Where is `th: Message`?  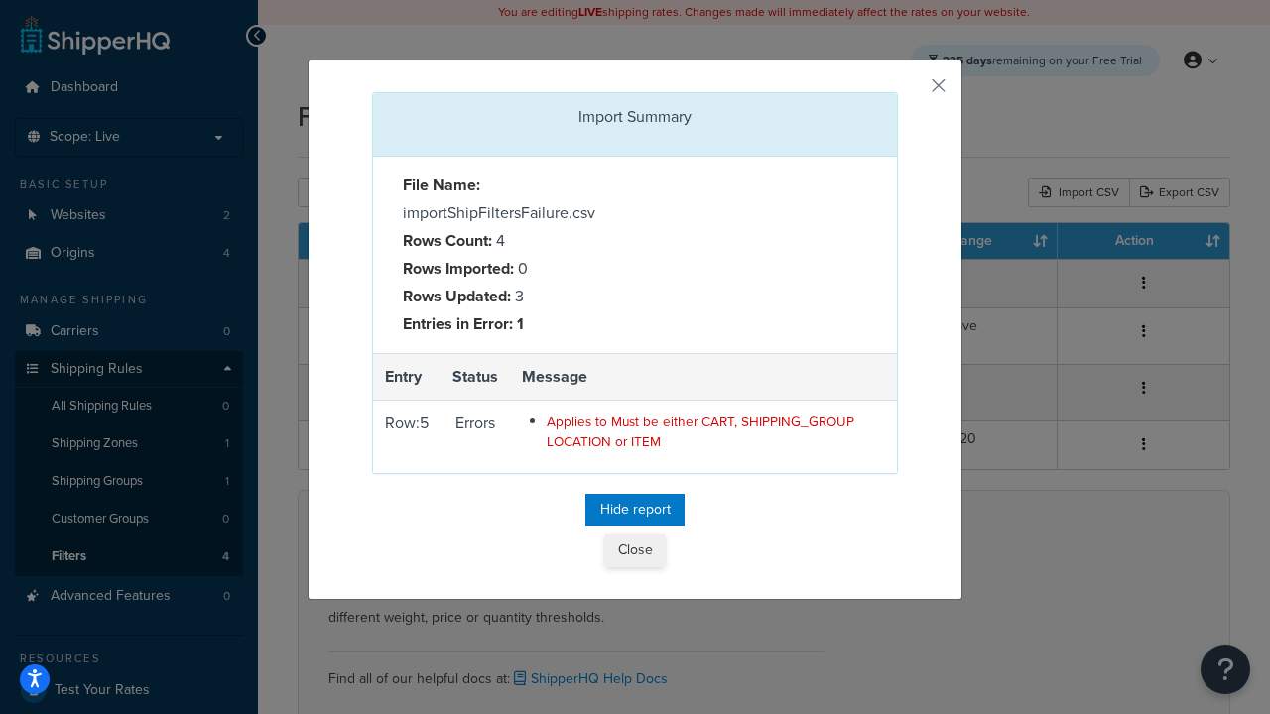 th: Message is located at coordinates (703, 377).